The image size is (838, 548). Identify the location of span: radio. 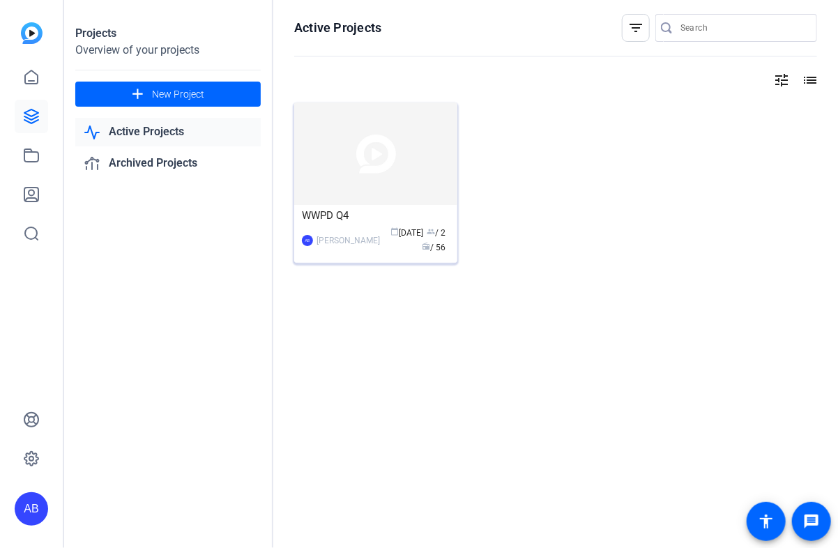
(427, 246).